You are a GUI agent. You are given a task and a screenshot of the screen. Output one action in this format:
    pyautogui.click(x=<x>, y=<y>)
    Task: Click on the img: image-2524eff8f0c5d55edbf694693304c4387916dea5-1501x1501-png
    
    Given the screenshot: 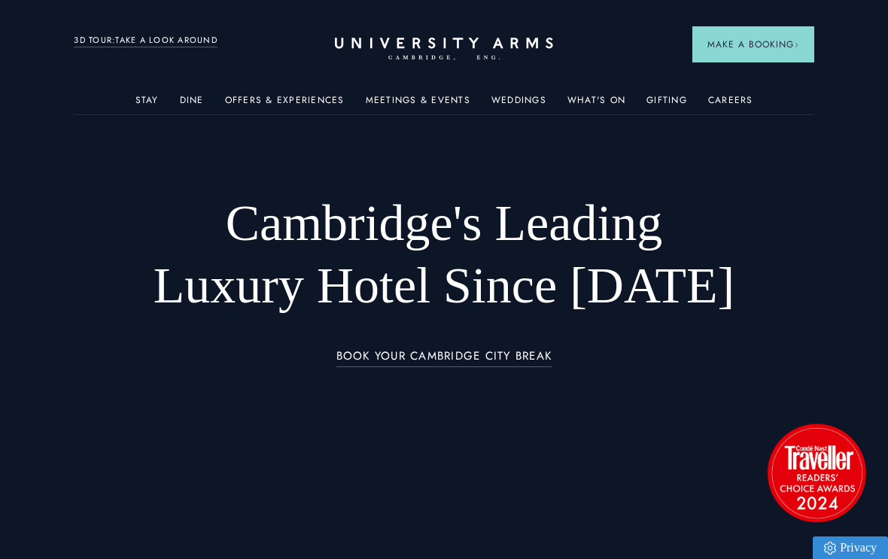 What is the action you would take?
    pyautogui.click(x=816, y=473)
    